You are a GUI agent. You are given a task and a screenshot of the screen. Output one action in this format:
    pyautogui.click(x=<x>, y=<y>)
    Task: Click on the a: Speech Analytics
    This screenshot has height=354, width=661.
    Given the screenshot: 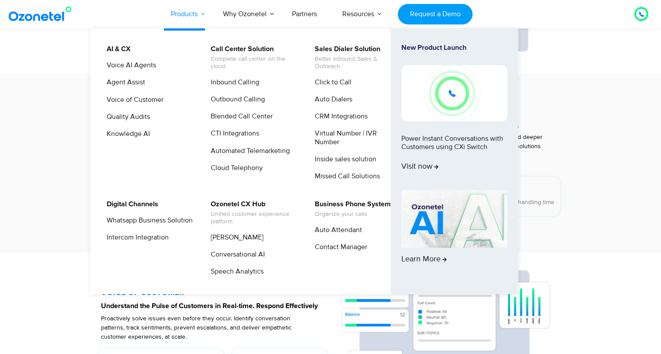 What is the action you would take?
    pyautogui.click(x=235, y=271)
    